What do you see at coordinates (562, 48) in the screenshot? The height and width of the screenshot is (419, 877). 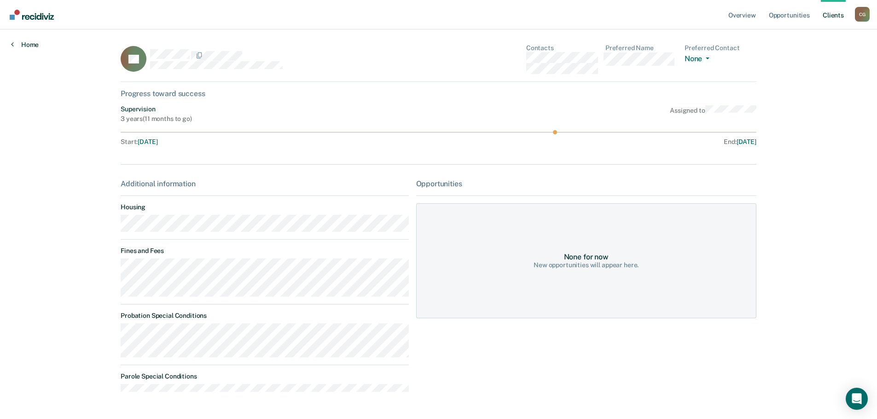 I see `dt: Contacts` at bounding box center [562, 48].